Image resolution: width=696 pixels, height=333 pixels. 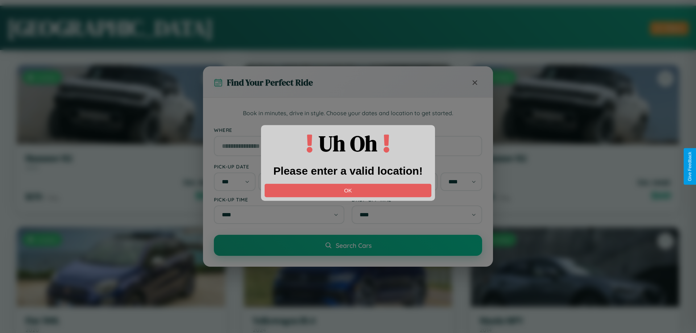 What do you see at coordinates (417, 166) in the screenshot?
I see `label: Drop-off Date` at bounding box center [417, 166].